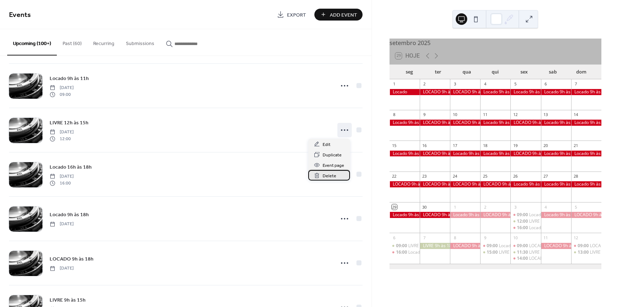  Describe the element at coordinates (485, 176) in the screenshot. I see `div: 25` at that location.